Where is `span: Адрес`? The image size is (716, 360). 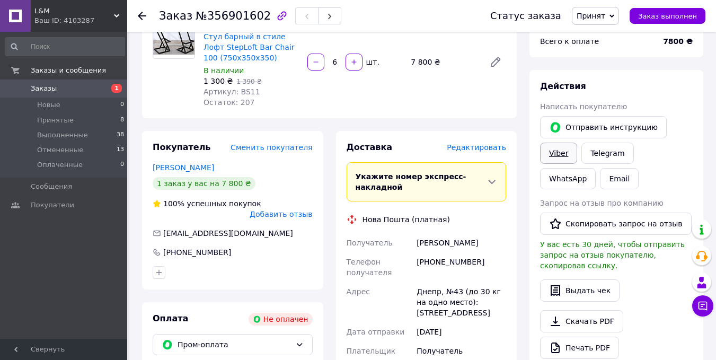
span: Адрес is located at coordinates (358, 292).